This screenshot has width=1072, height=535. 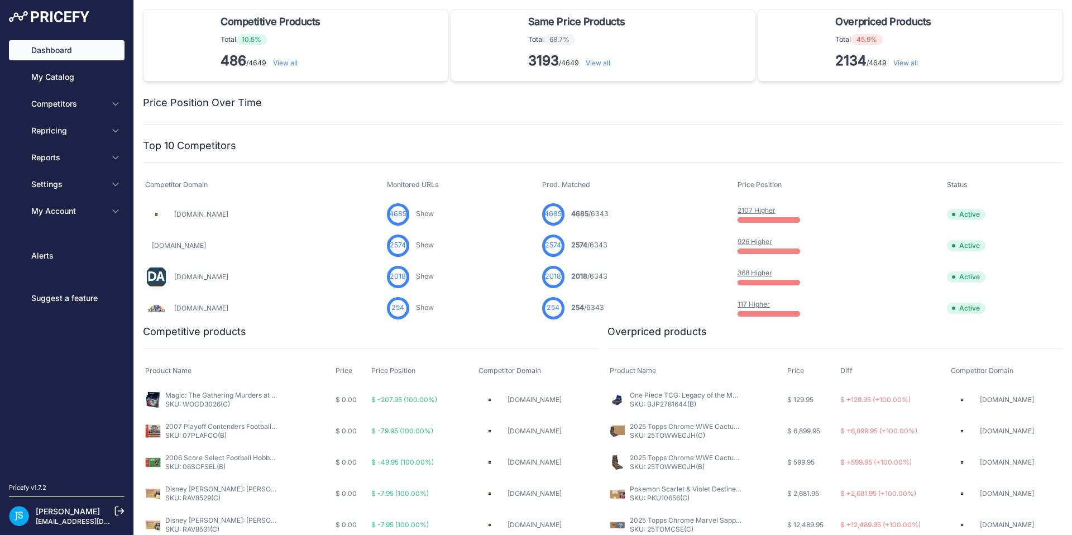 What do you see at coordinates (755, 241) in the screenshot?
I see `a: 926 Higher` at bounding box center [755, 241].